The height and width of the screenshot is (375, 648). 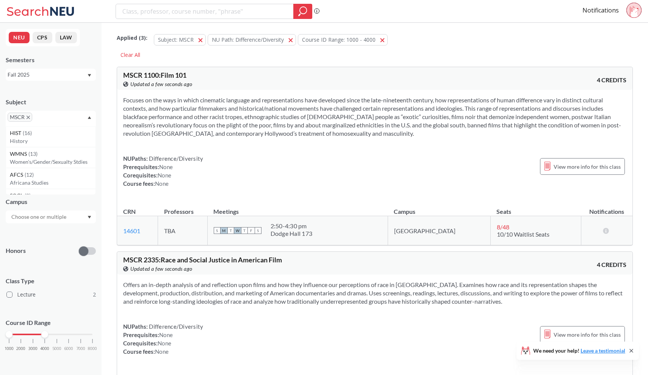 What do you see at coordinates (17, 196) in the screenshot?
I see `span: SOCL` at bounding box center [17, 196].